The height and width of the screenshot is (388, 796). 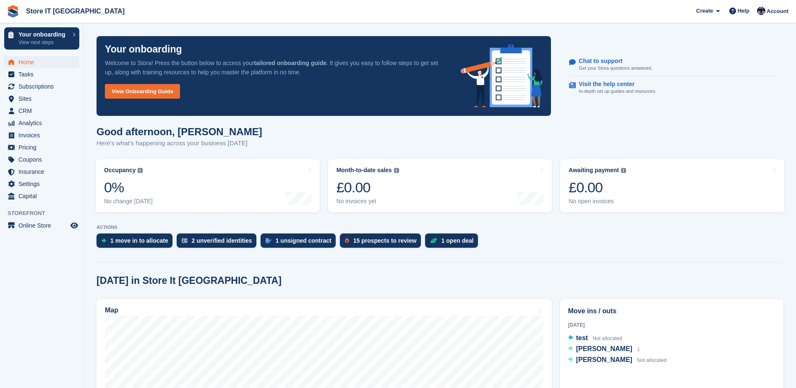 What do you see at coordinates (433, 240) in the screenshot?
I see `img: deal-1b604bf984904fb50ccaf53a9ad4b4a5d6e5aea283cecdc64d6e3604feb123c2.svg` at bounding box center [433, 240].